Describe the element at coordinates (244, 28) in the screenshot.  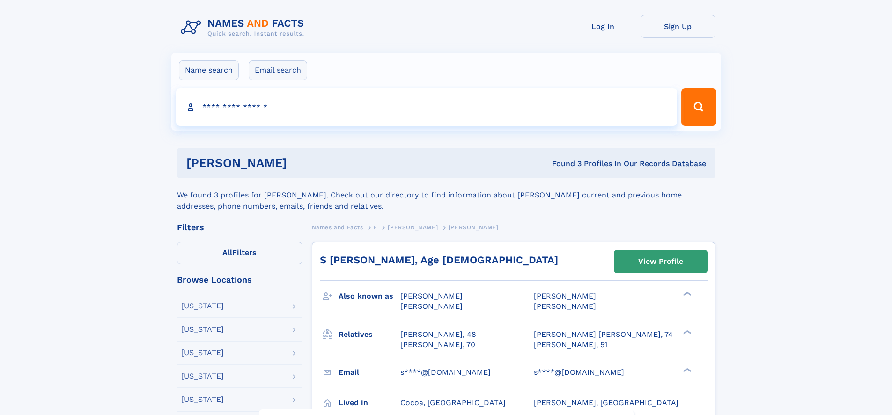
I see `img: Logo Names and Facts` at that location.